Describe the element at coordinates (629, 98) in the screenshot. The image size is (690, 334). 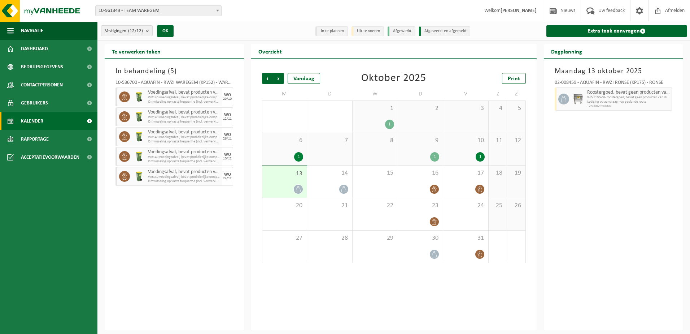
I see `span: WB-1100-GA roostergoed, bevat geen producten van dierlijke o` at that location.